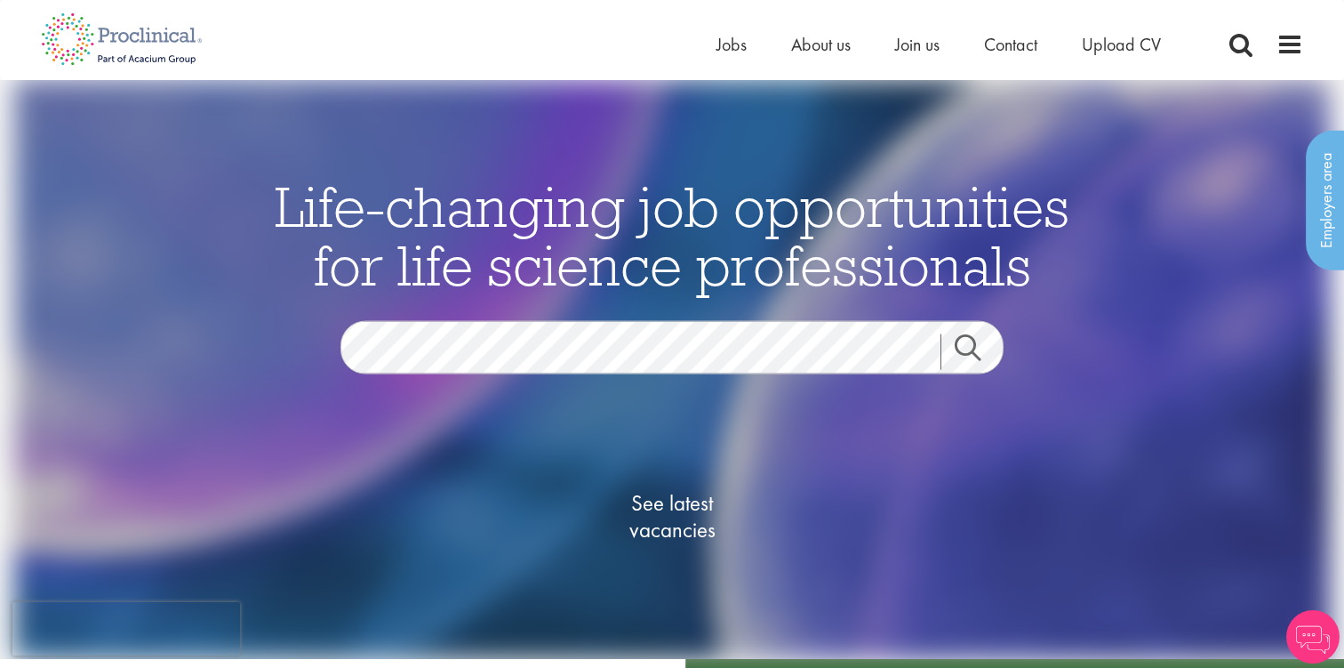 This screenshot has height=668, width=1344. Describe the element at coordinates (732, 44) in the screenshot. I see `a: Jobs` at that location.